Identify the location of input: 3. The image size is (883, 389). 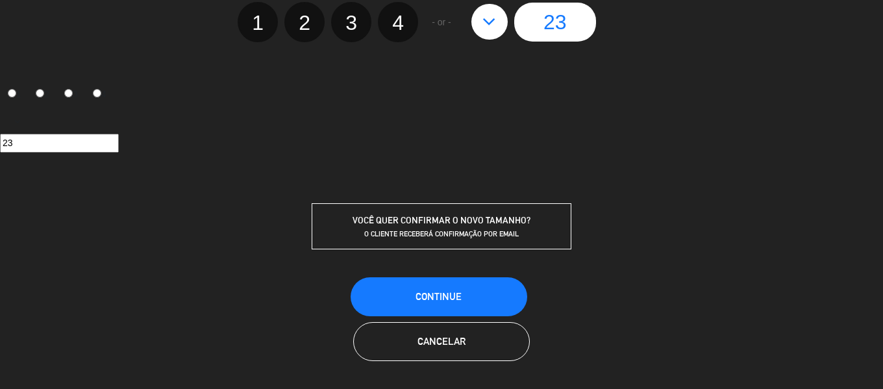
(68, 93).